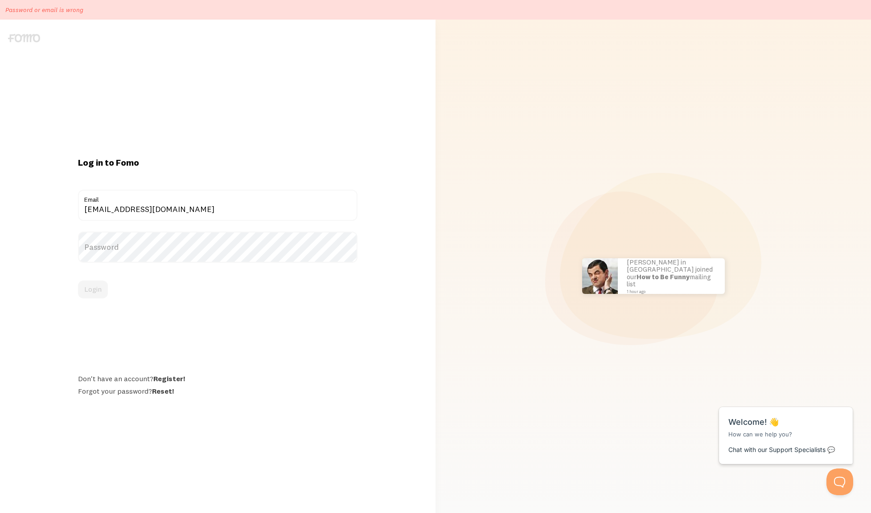 This screenshot has width=871, height=513. Describe the element at coordinates (218, 391) in the screenshot. I see `div: Forgot your password?` at that location.